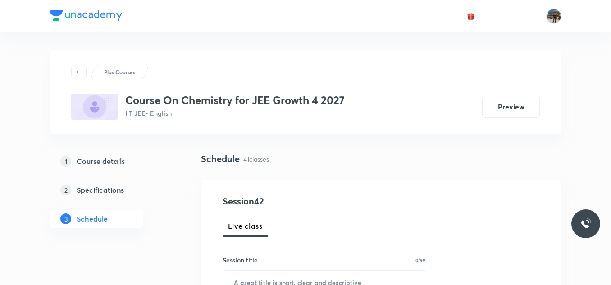  I want to click on h4: Session 42, so click(305, 202).